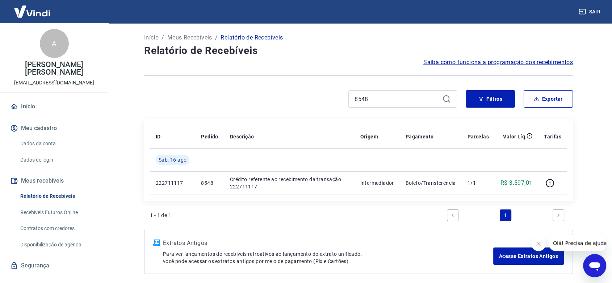 This screenshot has width=612, height=283. Describe the element at coordinates (58, 160) in the screenshot. I see `a: Dados de login` at that location.